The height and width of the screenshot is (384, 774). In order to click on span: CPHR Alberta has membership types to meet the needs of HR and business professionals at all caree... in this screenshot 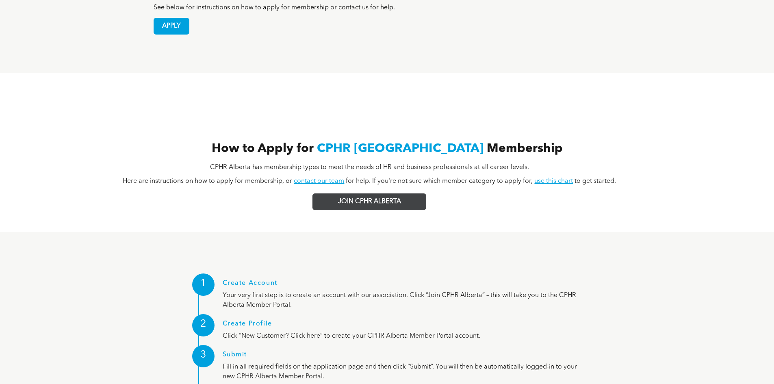, I will do `click(369, 167)`.